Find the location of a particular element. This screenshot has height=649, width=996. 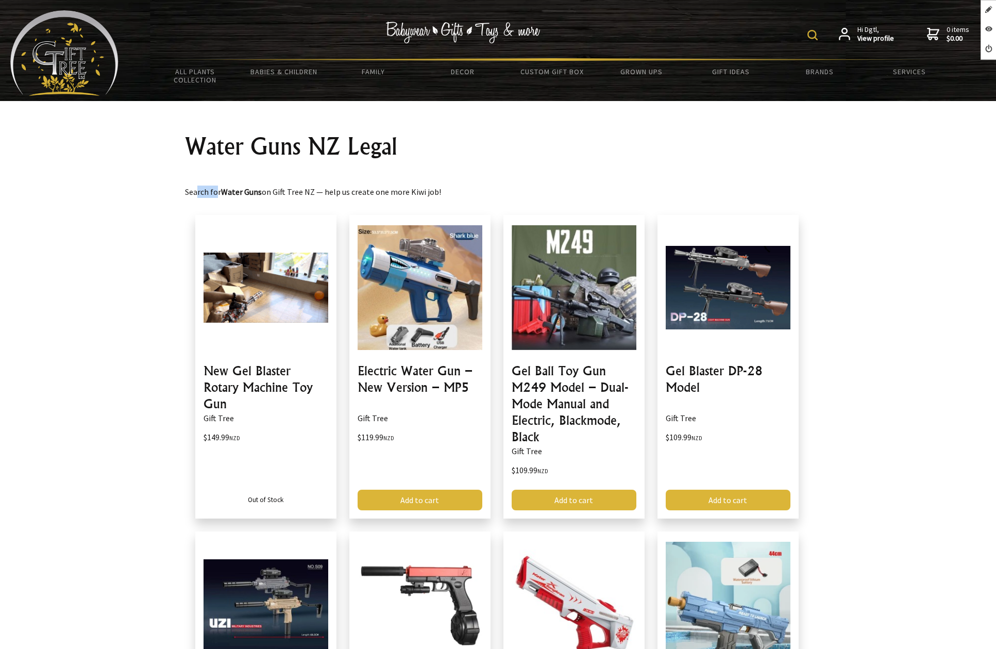

a: 0 items$0.00 is located at coordinates (948, 34).